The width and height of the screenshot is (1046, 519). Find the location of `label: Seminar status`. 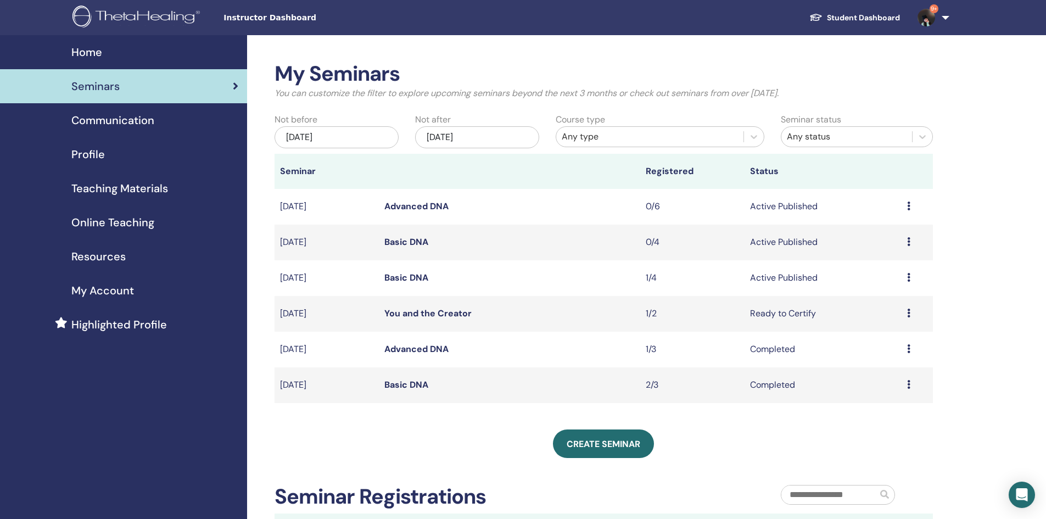

label: Seminar status is located at coordinates (811, 120).